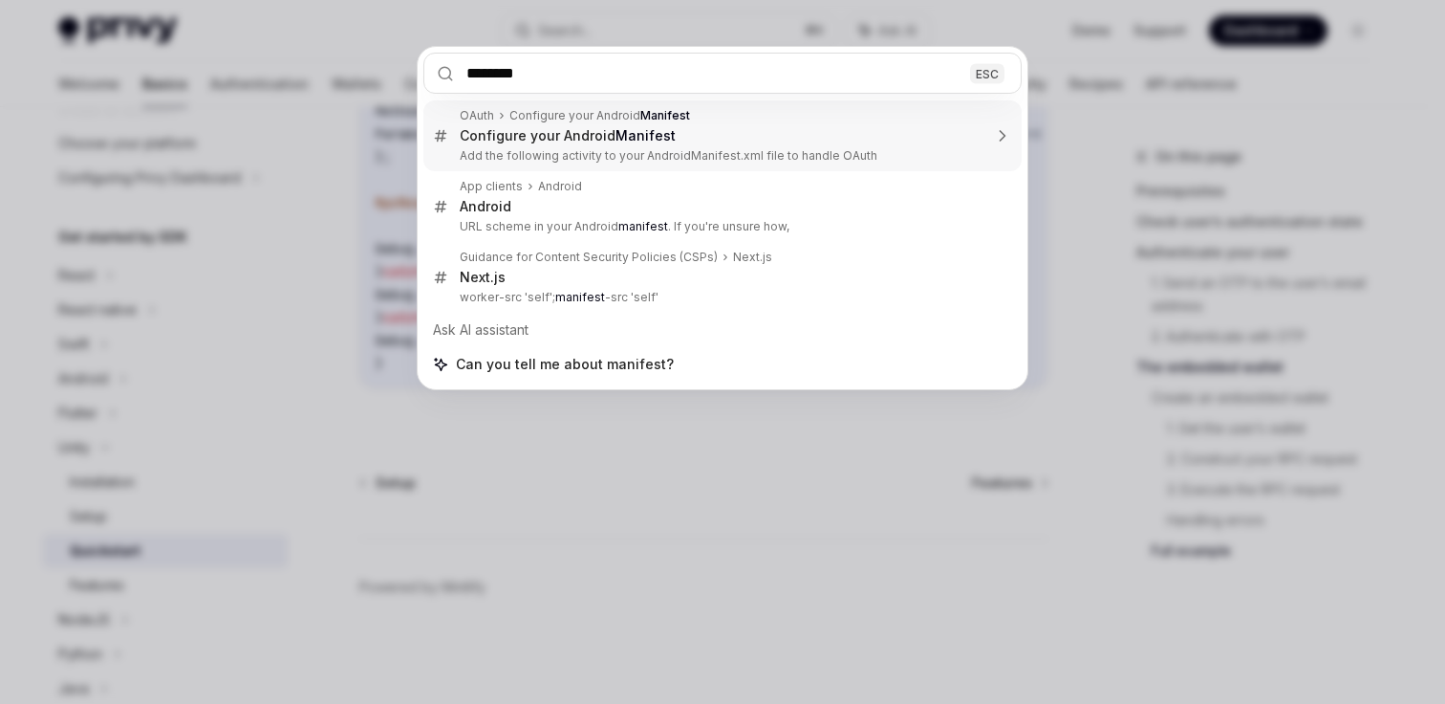  Describe the element at coordinates (491, 186) in the screenshot. I see `div: App clients` at that location.